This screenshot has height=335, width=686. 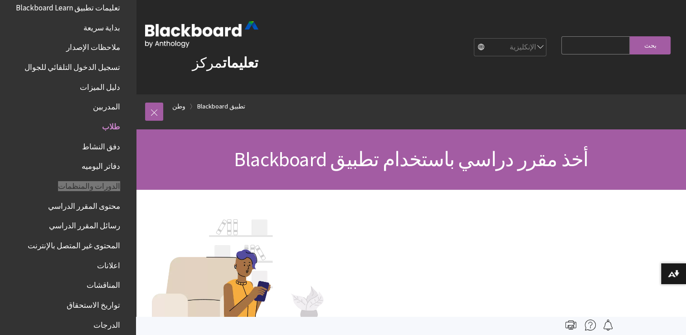 What do you see at coordinates (202, 34) in the screenshot?
I see `img: Blackboard by Anthology` at bounding box center [202, 34].